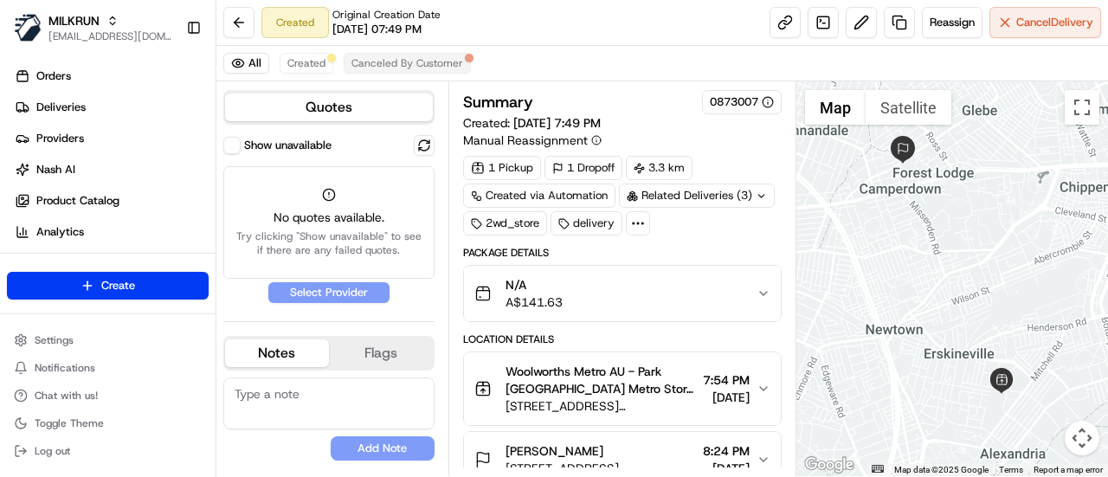 The image size is (1108, 477). What do you see at coordinates (532, 140) in the screenshot?
I see `button: Manual Reassignment` at bounding box center [532, 140].